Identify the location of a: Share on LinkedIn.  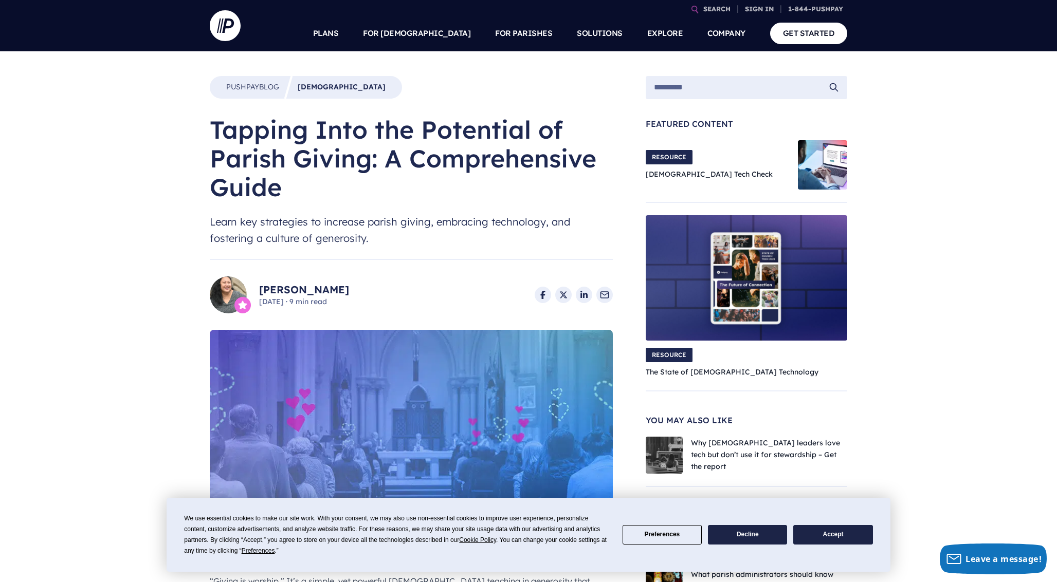
(584, 295).